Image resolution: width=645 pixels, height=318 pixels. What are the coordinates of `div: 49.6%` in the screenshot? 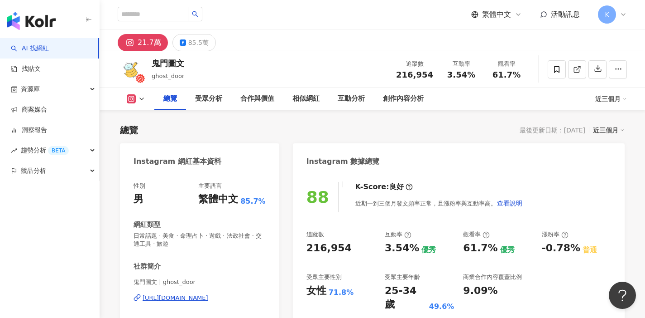 It's located at (442, 306).